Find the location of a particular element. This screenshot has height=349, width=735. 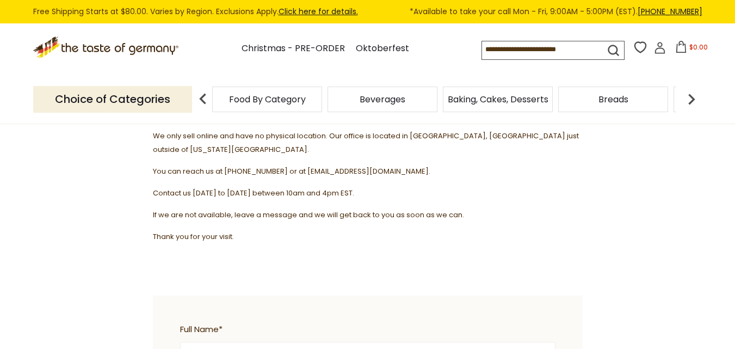

a: Beverages is located at coordinates (383, 99).